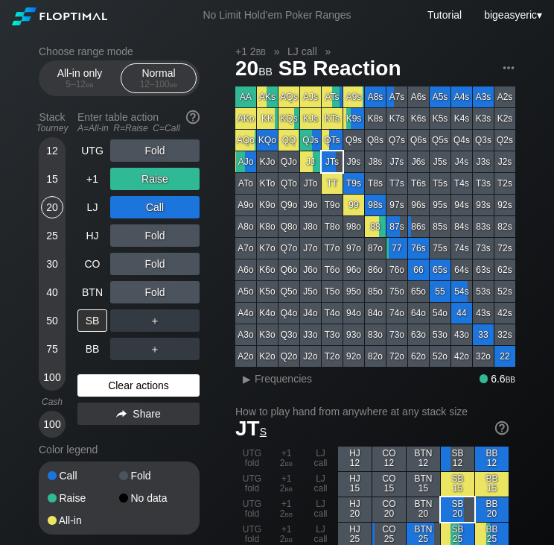  What do you see at coordinates (354, 356) in the screenshot?
I see `div: 92o` at bounding box center [354, 356].